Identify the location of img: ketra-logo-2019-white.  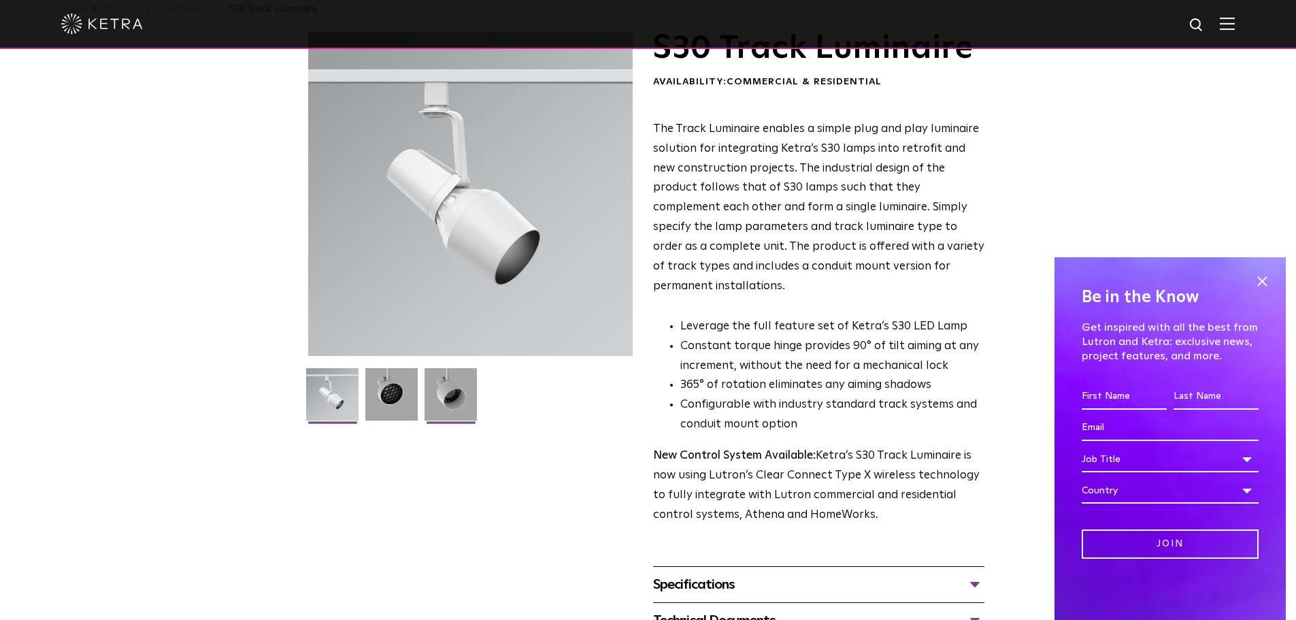
(102, 24).